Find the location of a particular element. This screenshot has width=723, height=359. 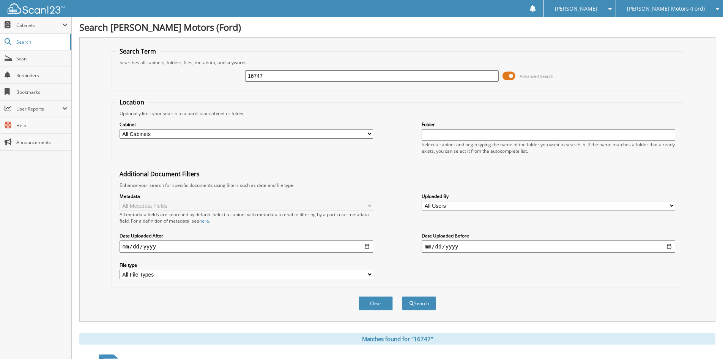

label: Uploaded By is located at coordinates (548, 196).